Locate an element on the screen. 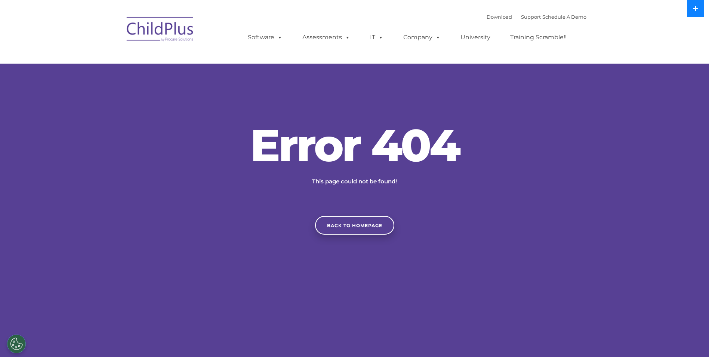 The height and width of the screenshot is (357, 709). a: IT is located at coordinates (377, 37).